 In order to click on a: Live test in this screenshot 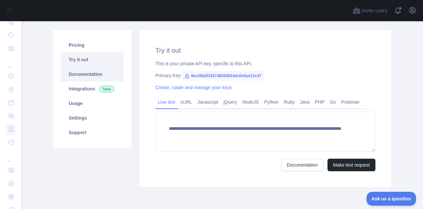, I will do `click(167, 102)`.